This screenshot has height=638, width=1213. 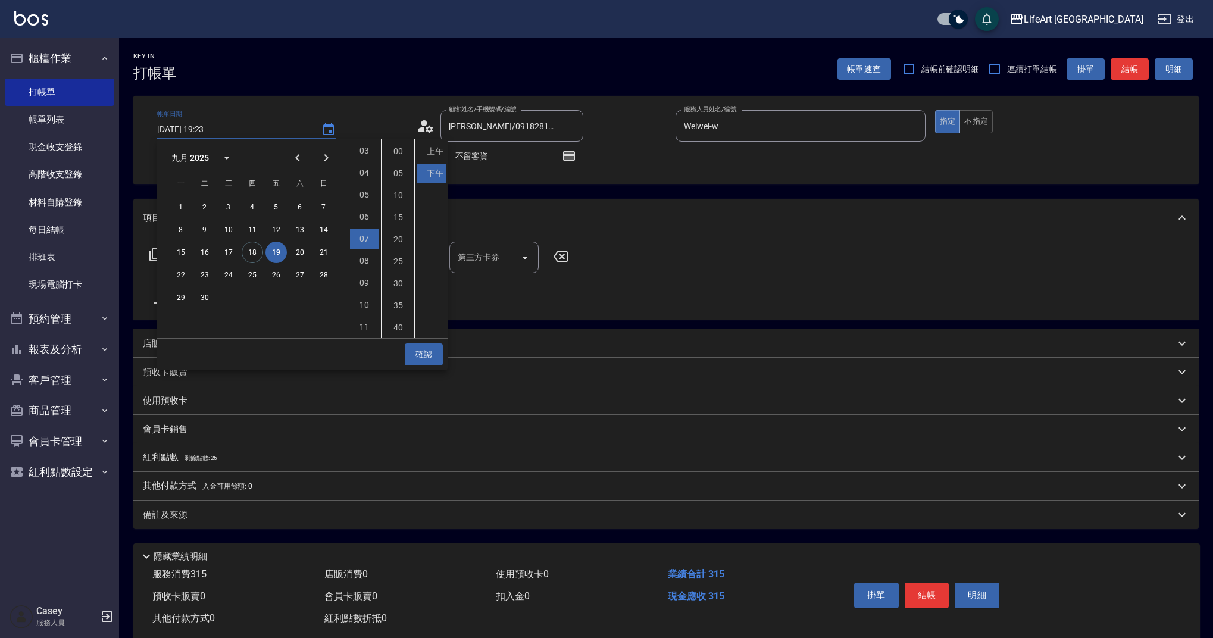 What do you see at coordinates (666, 429) in the screenshot?
I see `div: 會員卡銷售` at bounding box center [666, 429].